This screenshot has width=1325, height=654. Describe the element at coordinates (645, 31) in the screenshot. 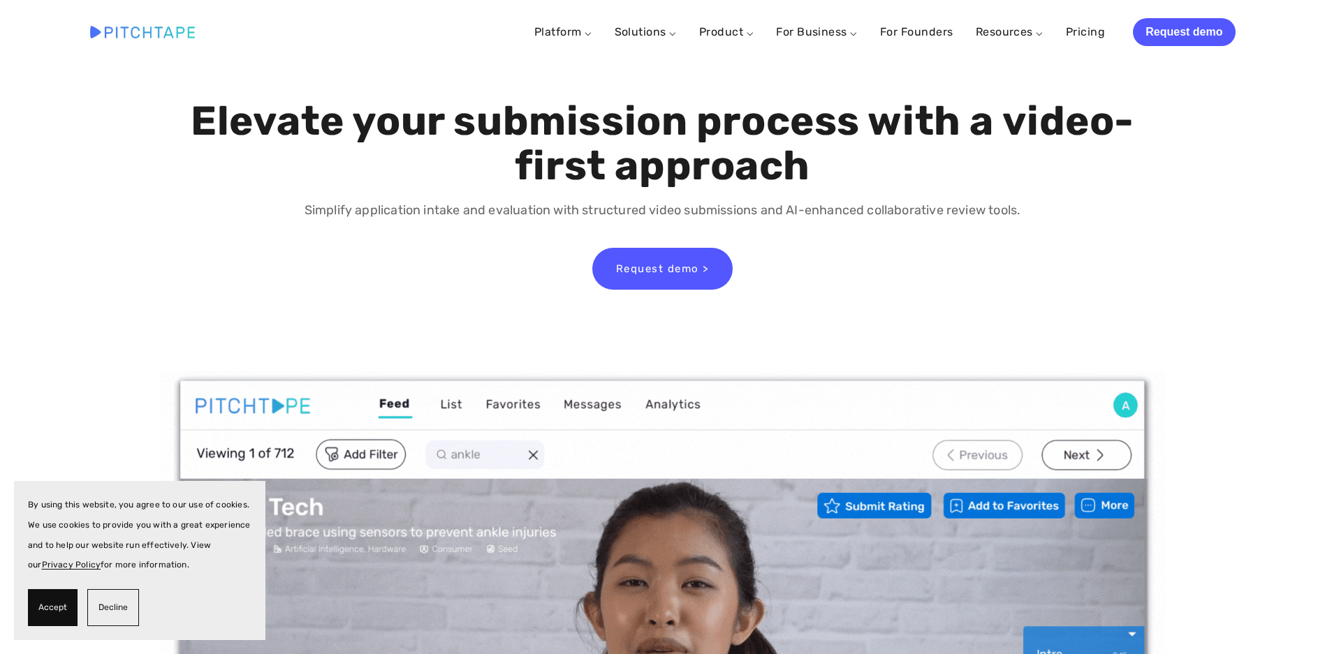

I see `a: Solutions ⌵` at that location.